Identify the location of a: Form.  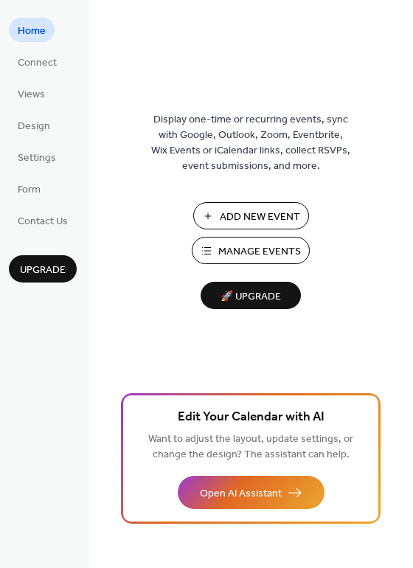
(29, 188).